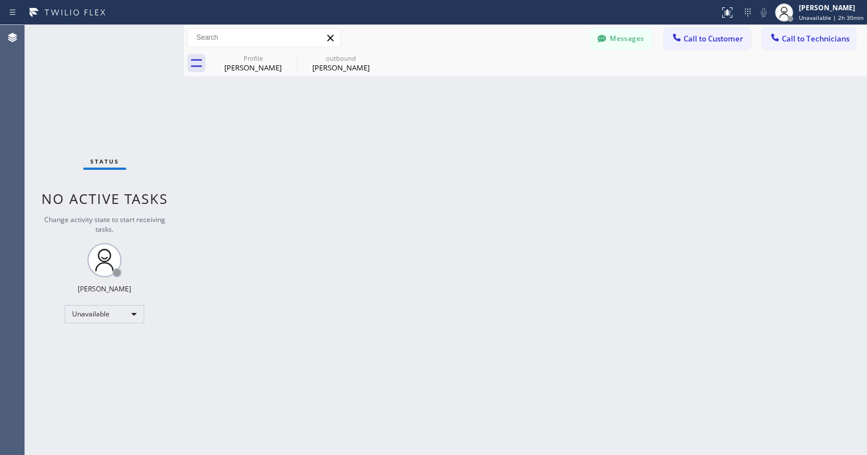 This screenshot has width=867, height=455. Describe the element at coordinates (253, 63) in the screenshot. I see `div: Gwen Sacco` at that location.